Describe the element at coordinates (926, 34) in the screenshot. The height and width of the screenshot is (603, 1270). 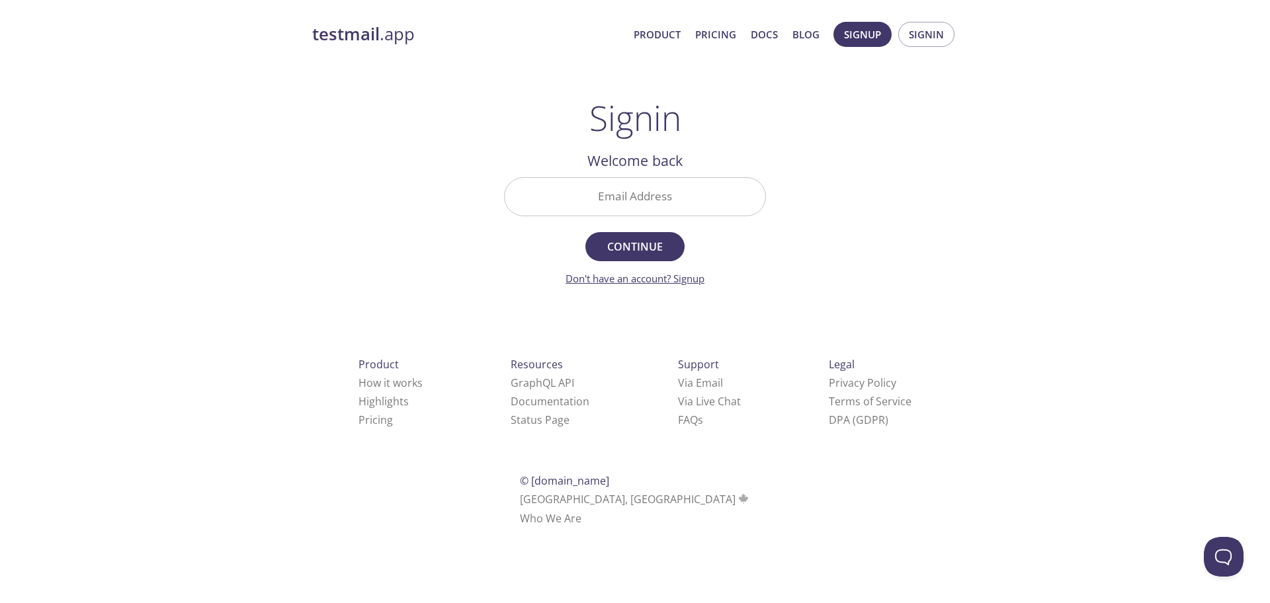
I see `button: Signin` at that location.